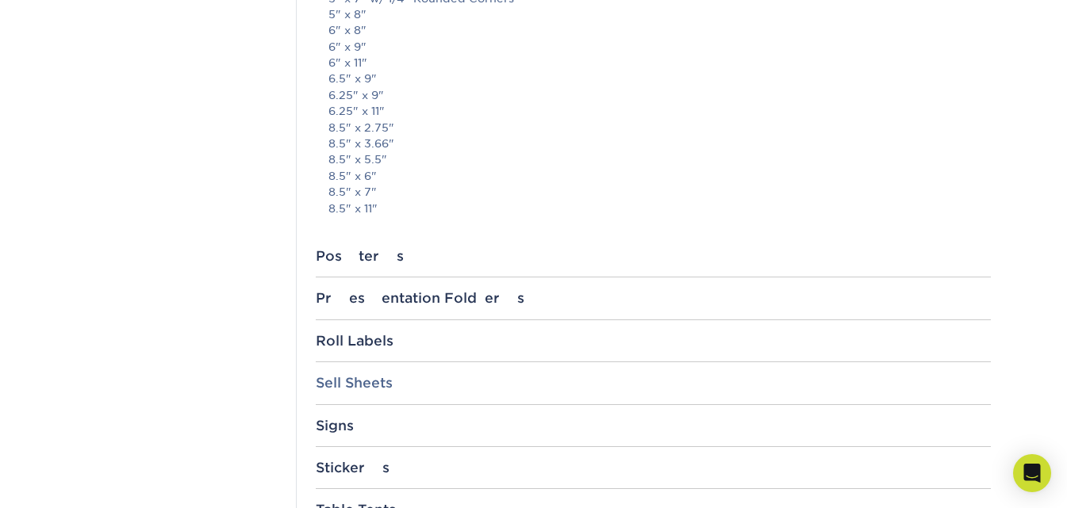 The image size is (1067, 508). I want to click on a: 8.5" x 6", so click(352, 176).